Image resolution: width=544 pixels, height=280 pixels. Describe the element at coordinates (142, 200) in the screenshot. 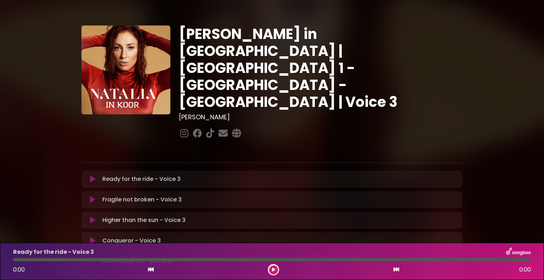

I see `p: Fragile not broken - Voice 3` at that location.